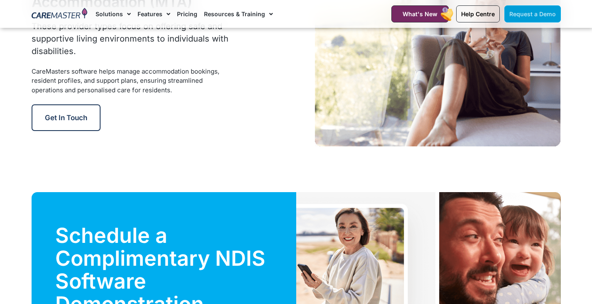  Describe the element at coordinates (477, 14) in the screenshot. I see `a: Help Centre` at that location.